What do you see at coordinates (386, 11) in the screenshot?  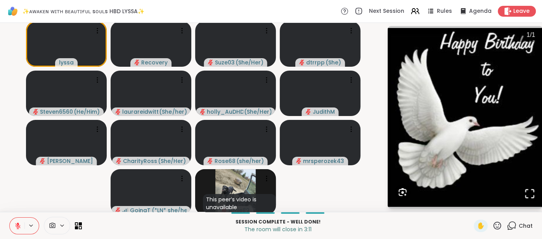 I see `span: Next Session` at bounding box center [386, 11].